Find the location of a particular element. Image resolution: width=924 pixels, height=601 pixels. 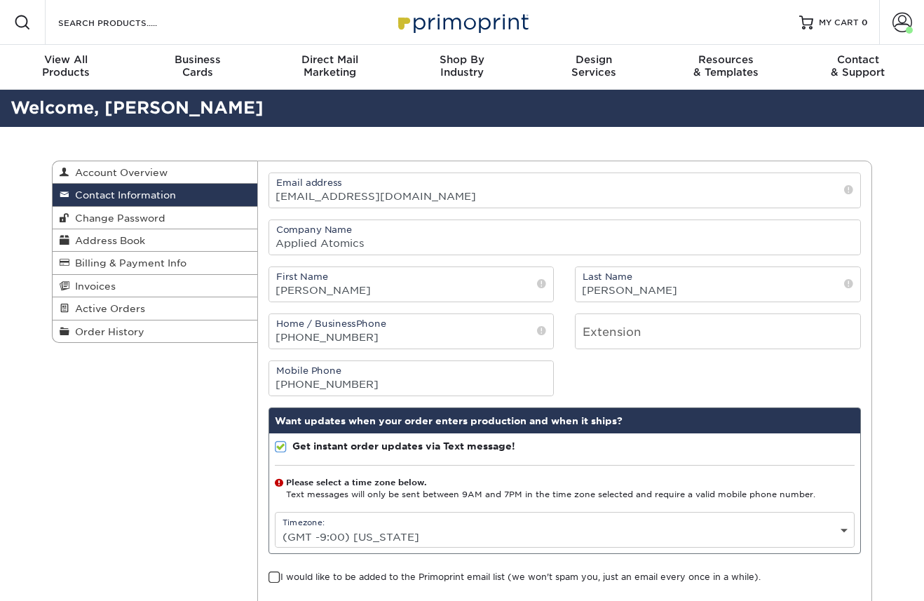

span: Address Book is located at coordinates (107, 240).